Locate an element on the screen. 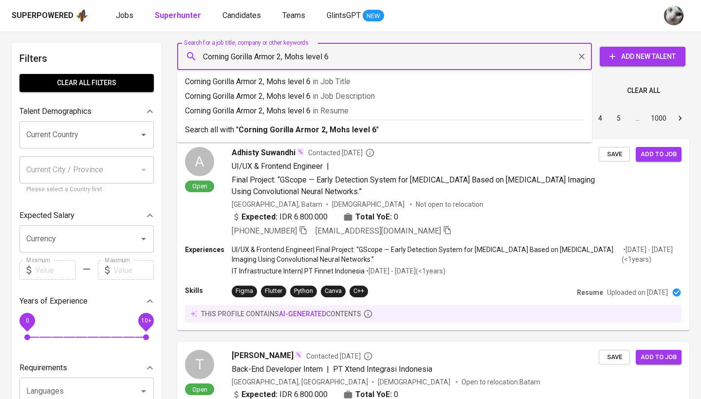 The width and height of the screenshot is (701, 399). input: Value is located at coordinates (55, 270).